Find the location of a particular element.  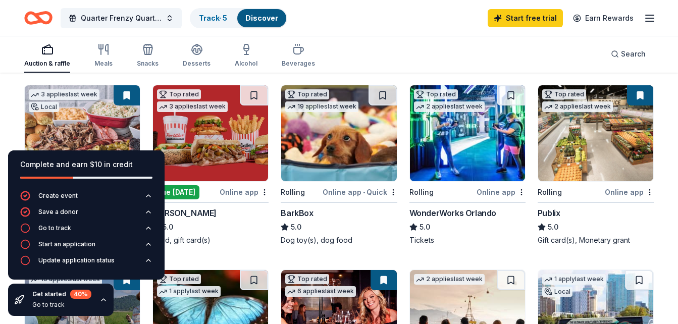

a: Start free trial is located at coordinates (525, 18).